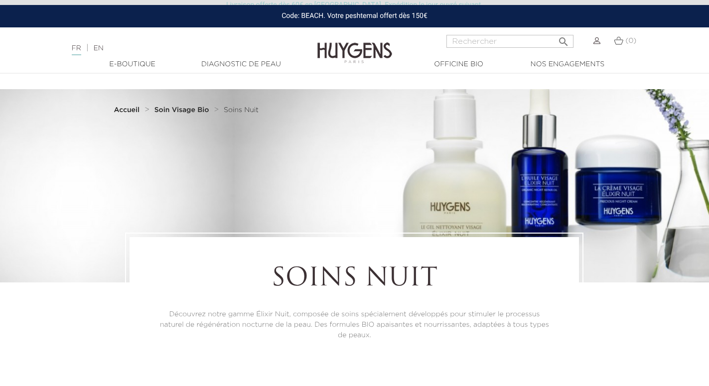  What do you see at coordinates (355, 45) in the screenshot?
I see `img: Huygens` at bounding box center [355, 45].